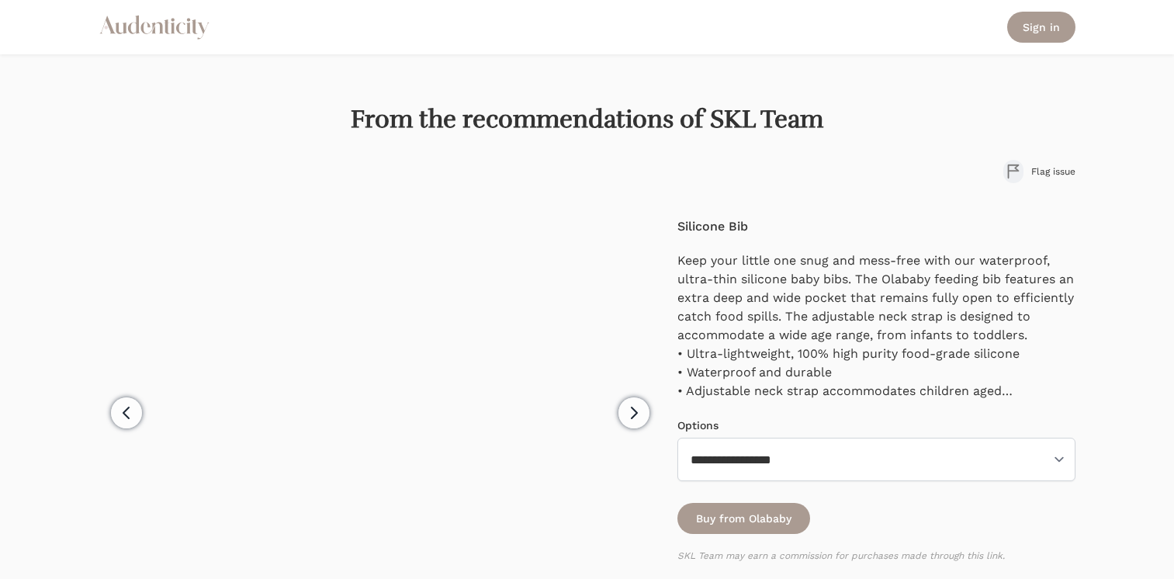  Describe the element at coordinates (743, 518) in the screenshot. I see `a: Buy from Olababy` at that location.